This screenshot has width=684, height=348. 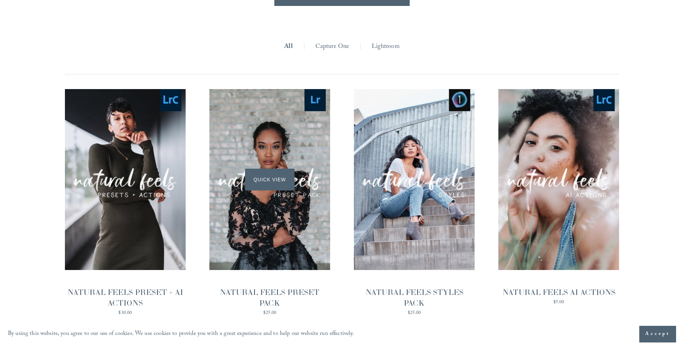 I want to click on a: NATURAL FEELS PRESET + AI ACTIONS, so click(x=125, y=203).